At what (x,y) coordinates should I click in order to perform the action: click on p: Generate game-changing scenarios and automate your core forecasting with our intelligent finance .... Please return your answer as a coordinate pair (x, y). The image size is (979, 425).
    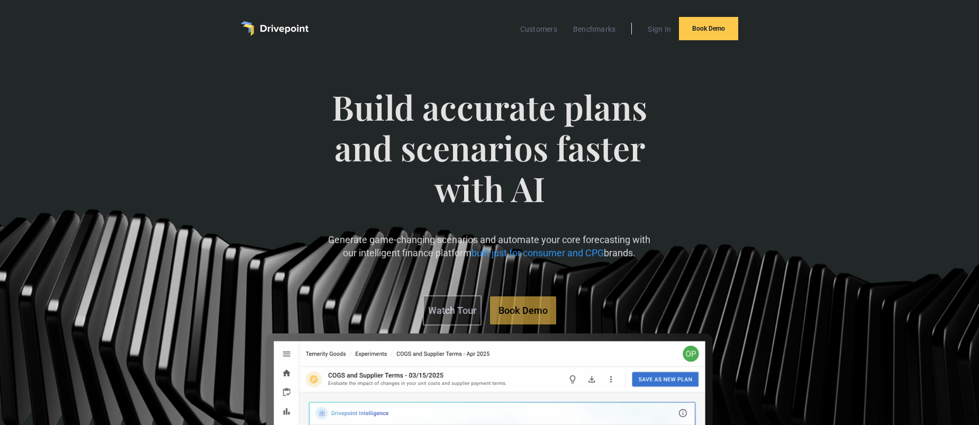
    Looking at the image, I should click on (489, 247).